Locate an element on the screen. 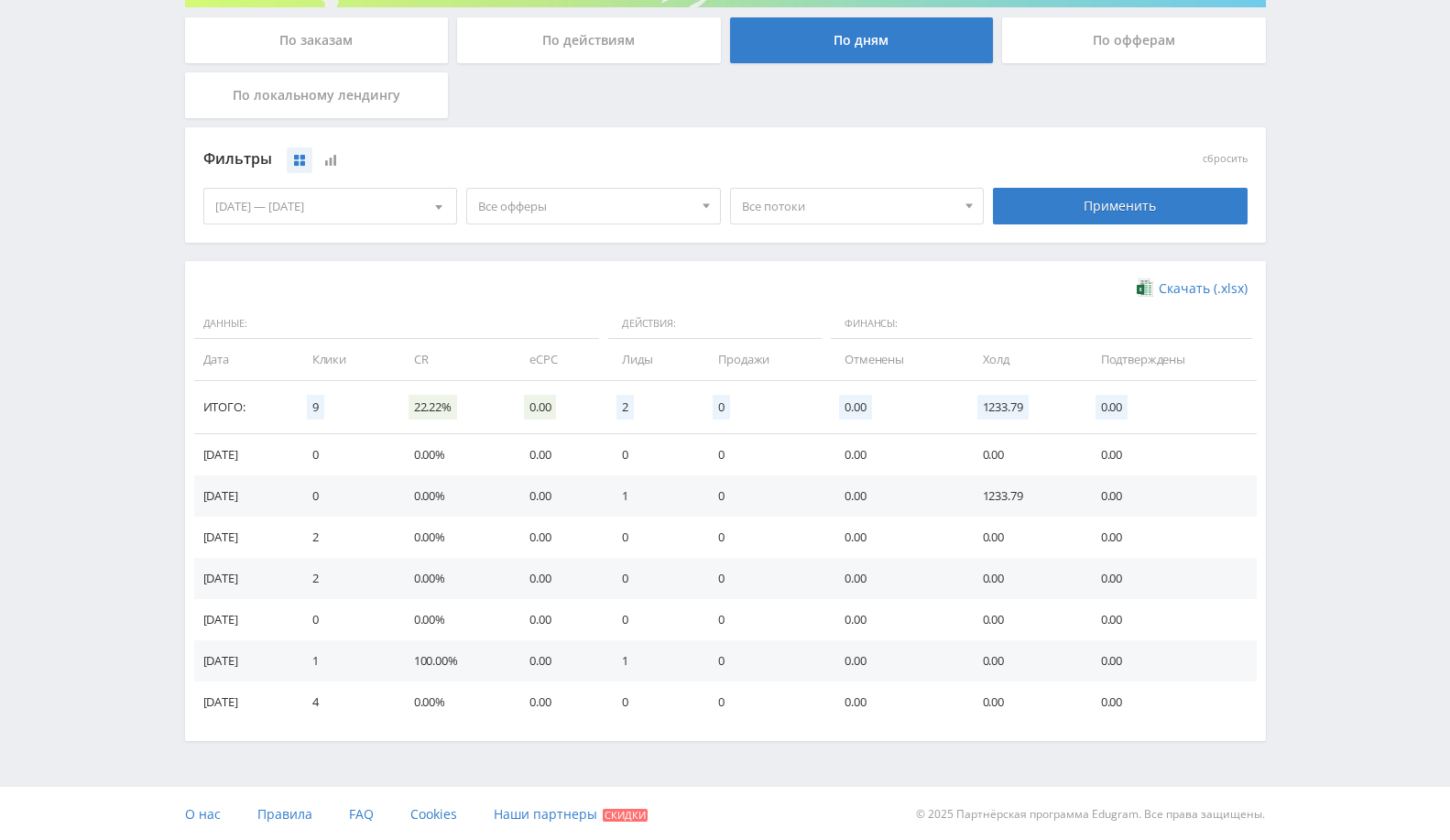 The height and width of the screenshot is (840, 1450). td: Дата is located at coordinates (244, 359).